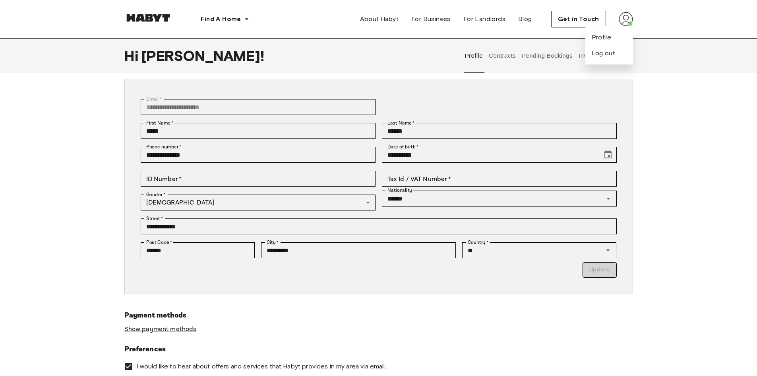 The image size is (757, 376). What do you see at coordinates (602, 37) in the screenshot?
I see `a: Profile` at bounding box center [602, 37].